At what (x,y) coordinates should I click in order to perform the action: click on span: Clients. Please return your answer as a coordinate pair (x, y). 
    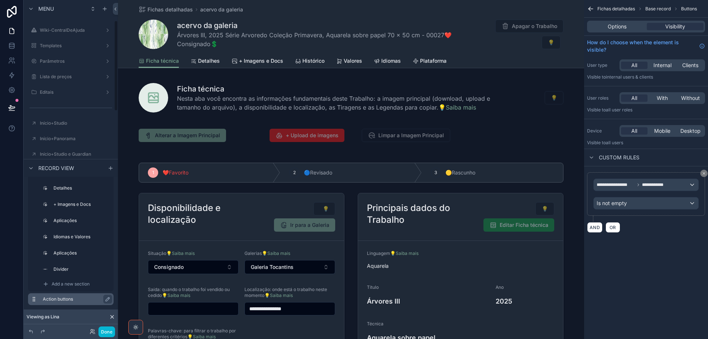
    Looking at the image, I should click on (691, 65).